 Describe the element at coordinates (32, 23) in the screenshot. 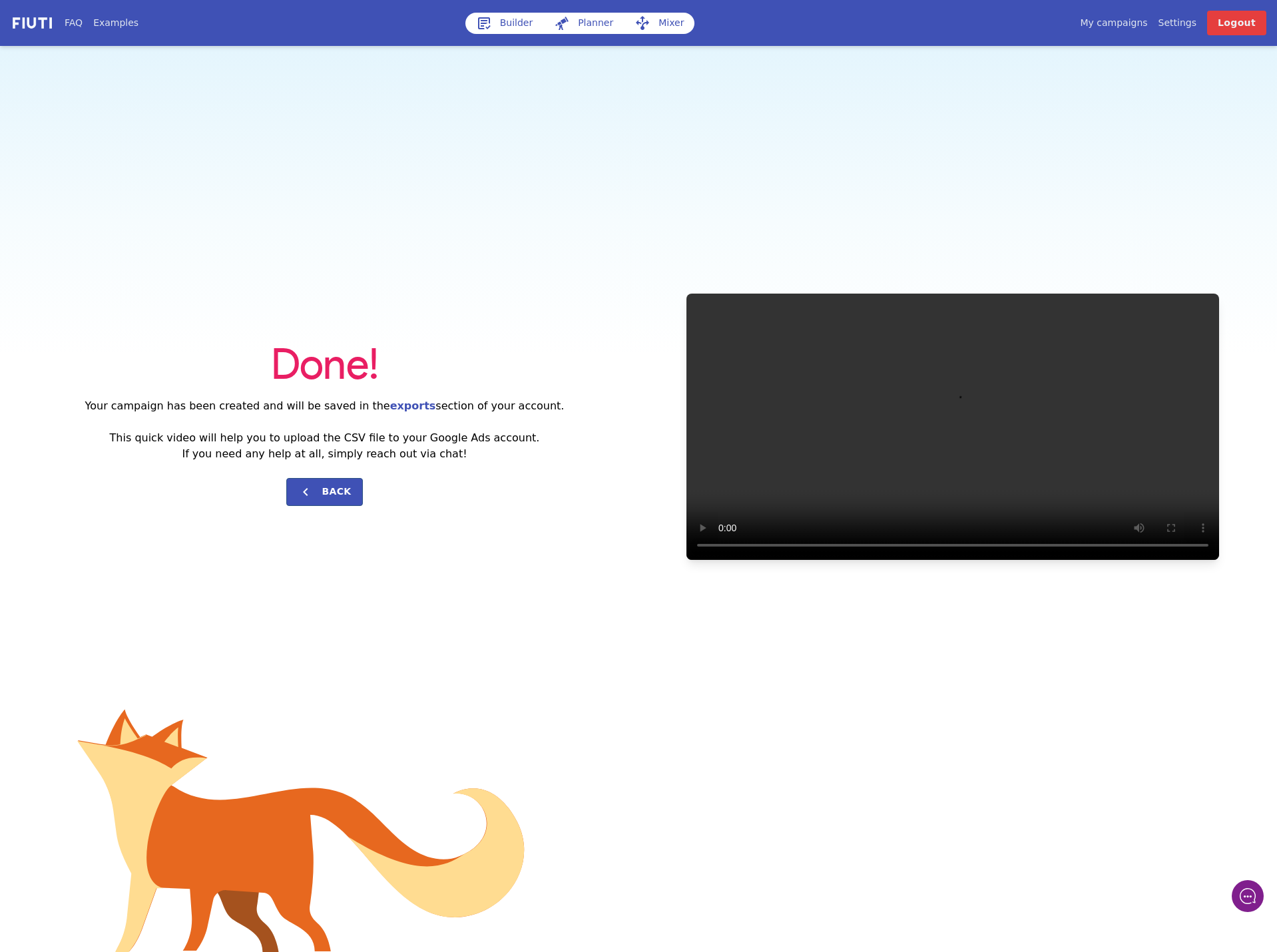

I see `img: f731f27.png` at that location.